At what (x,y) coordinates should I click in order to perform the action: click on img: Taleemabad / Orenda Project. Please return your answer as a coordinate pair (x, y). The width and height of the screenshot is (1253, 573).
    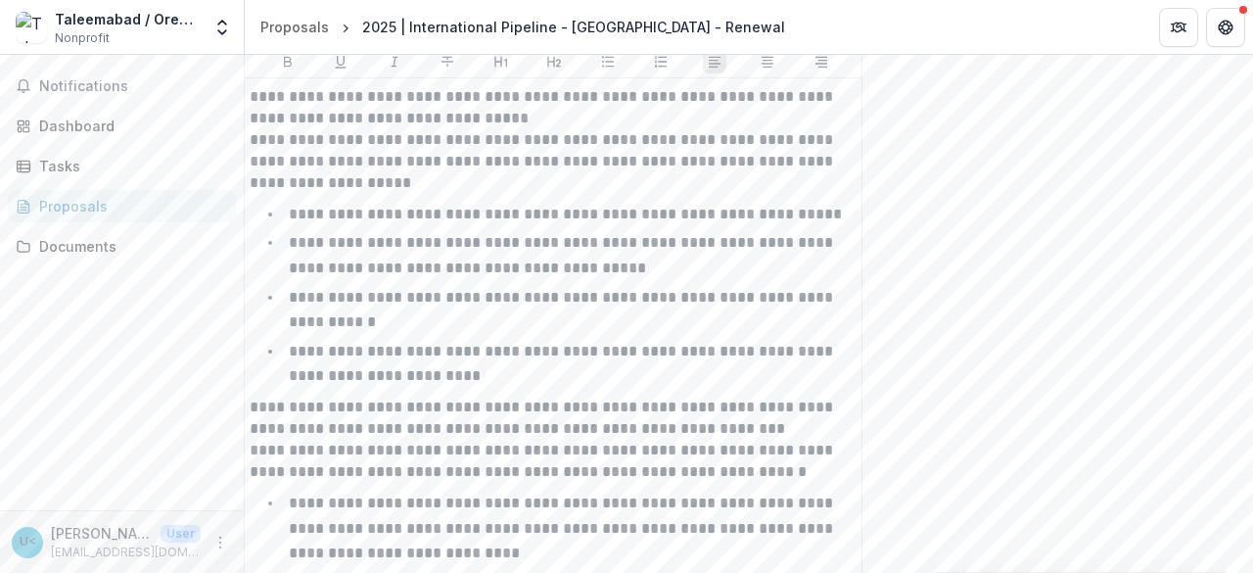
    Looking at the image, I should click on (31, 27).